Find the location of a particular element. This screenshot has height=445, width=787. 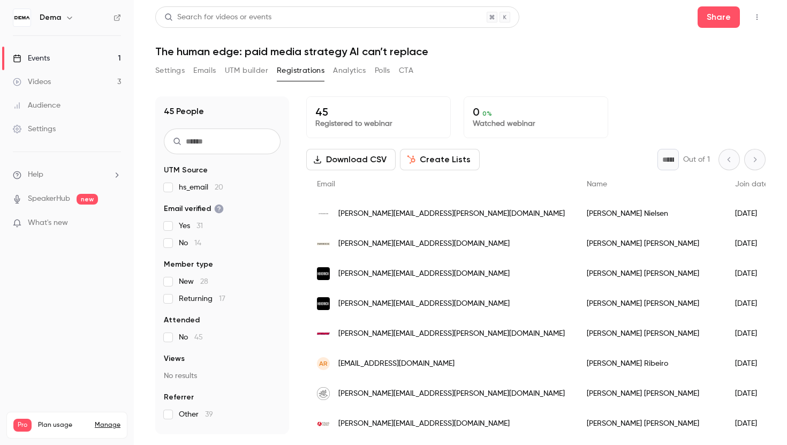

button: Download CSV is located at coordinates (351, 160).